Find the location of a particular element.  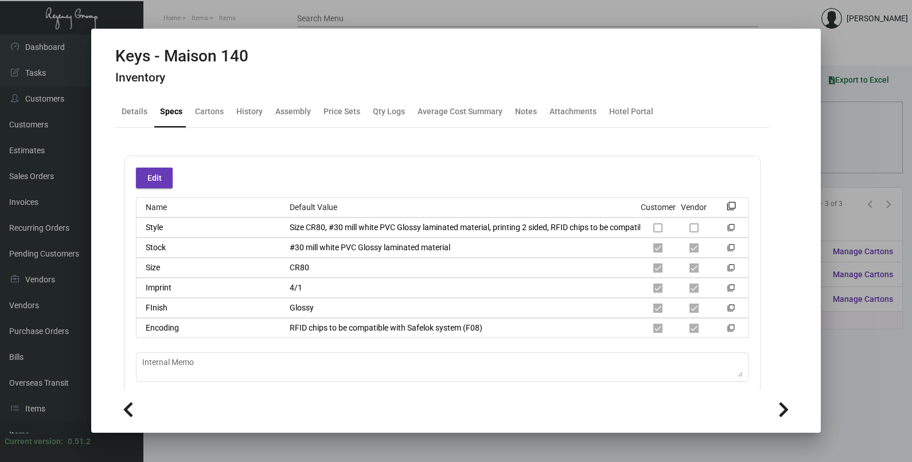

h4: Inventory is located at coordinates (182, 77).